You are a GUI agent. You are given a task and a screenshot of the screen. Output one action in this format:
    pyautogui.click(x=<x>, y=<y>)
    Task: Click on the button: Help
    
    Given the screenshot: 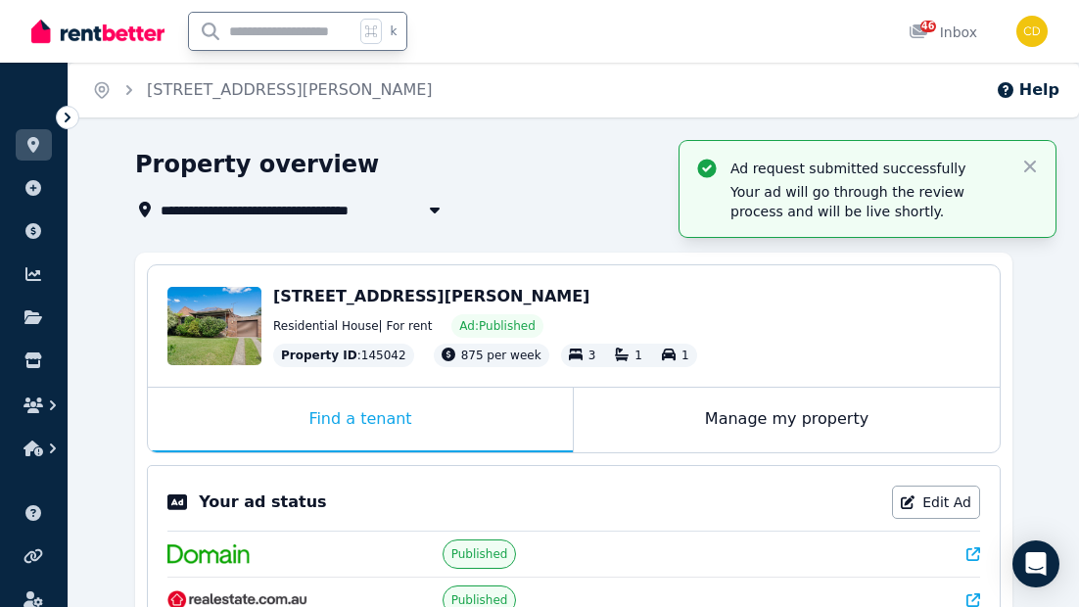 What is the action you would take?
    pyautogui.click(x=1027, y=90)
    